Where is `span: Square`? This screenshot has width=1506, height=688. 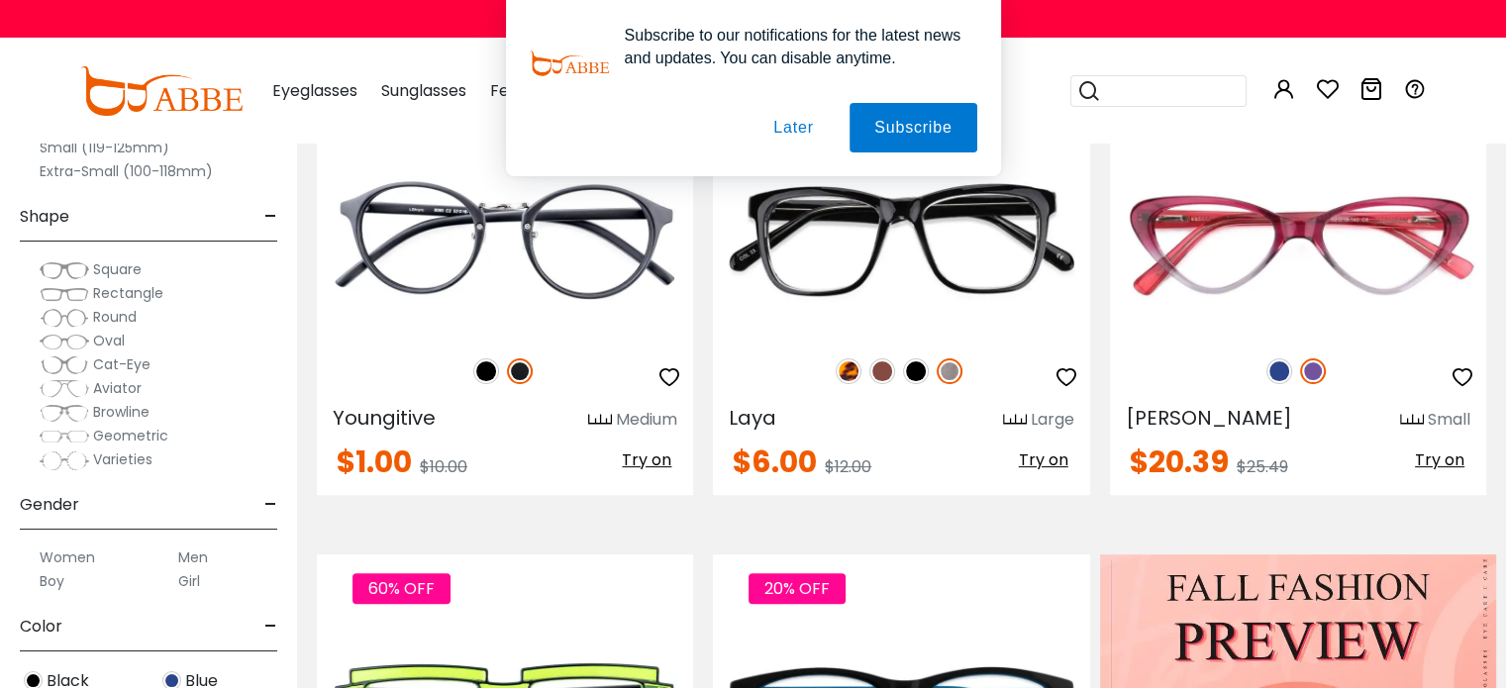 span: Square is located at coordinates (117, 269).